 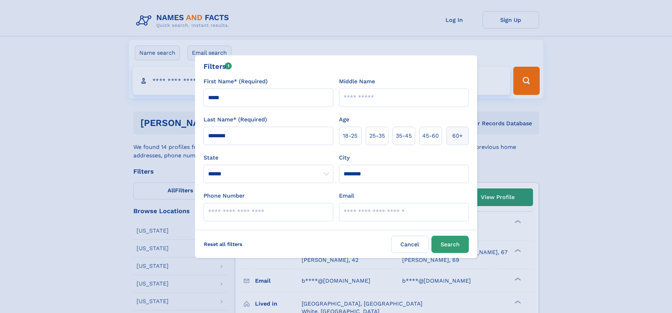 I want to click on label: City, so click(x=344, y=158).